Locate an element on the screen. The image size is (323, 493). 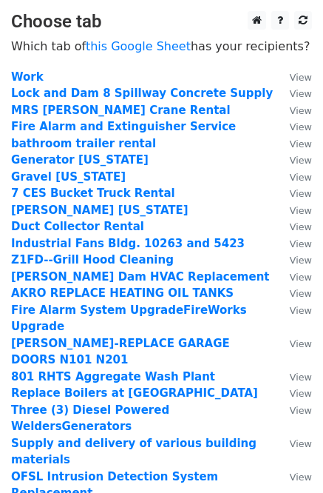
a: Fire Alarm System UpgradeFireWorks Upgrade is located at coordinates (129, 318).